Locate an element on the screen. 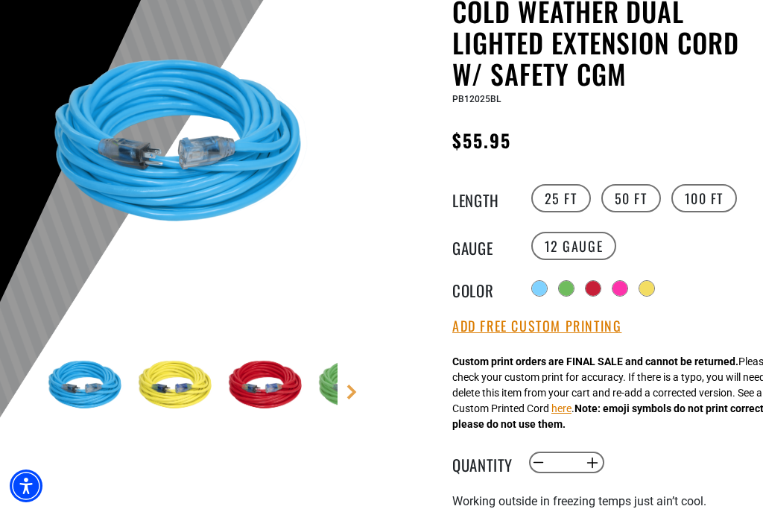 Image resolution: width=763 pixels, height=512 pixels. span: $55.95 is located at coordinates (482, 140).